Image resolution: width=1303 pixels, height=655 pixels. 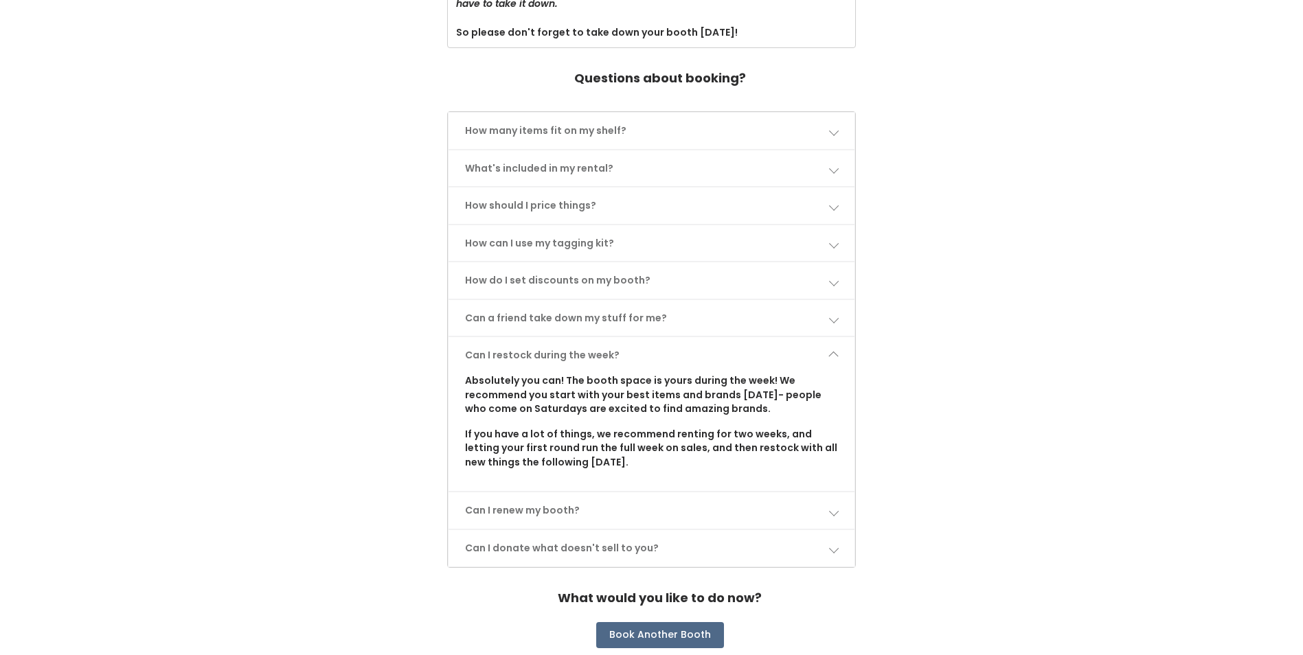 I want to click on a: How should I price things?, so click(x=651, y=205).